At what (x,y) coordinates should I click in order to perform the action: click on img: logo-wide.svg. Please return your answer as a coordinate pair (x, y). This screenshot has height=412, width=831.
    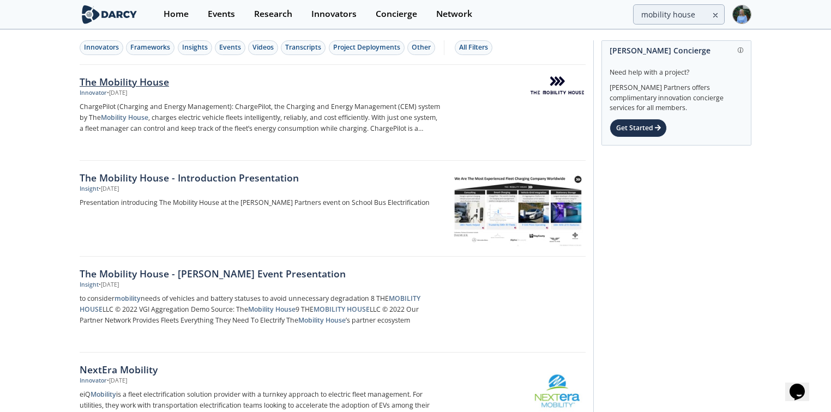
    Looking at the image, I should click on (109, 14).